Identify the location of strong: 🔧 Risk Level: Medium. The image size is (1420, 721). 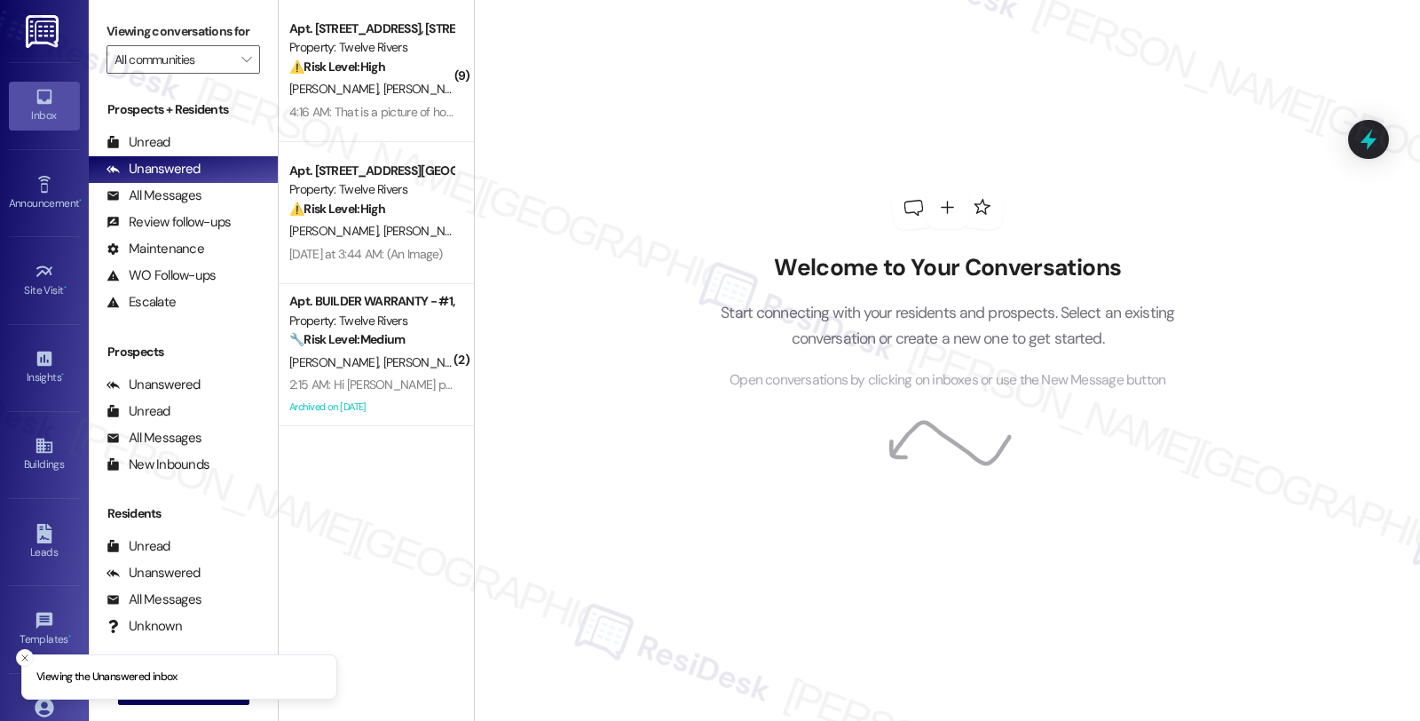
(347, 339).